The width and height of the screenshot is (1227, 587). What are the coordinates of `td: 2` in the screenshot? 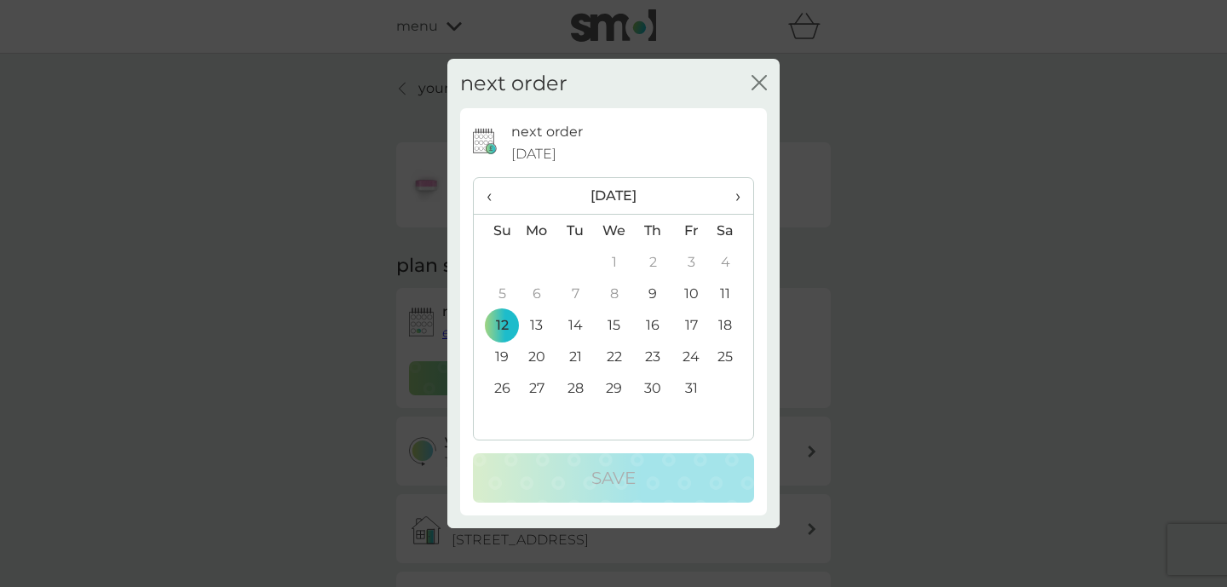 It's located at (652, 261).